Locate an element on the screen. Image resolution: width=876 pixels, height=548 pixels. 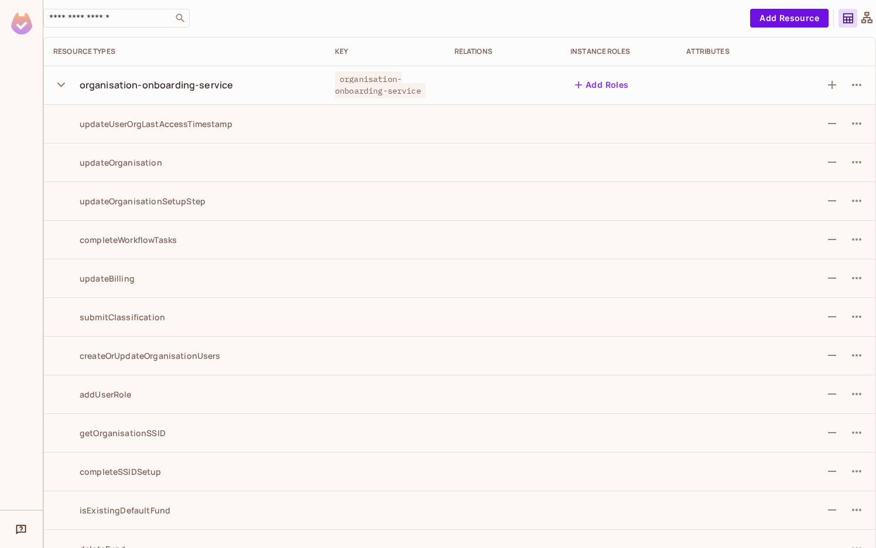
div: submitClassification is located at coordinates (109, 317).